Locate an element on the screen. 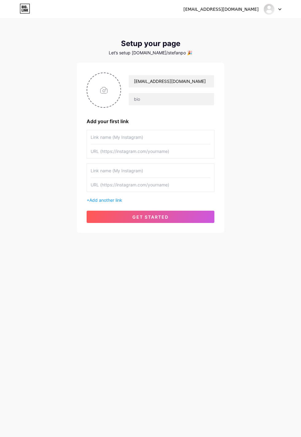  input: Your name is located at coordinates (171, 81).